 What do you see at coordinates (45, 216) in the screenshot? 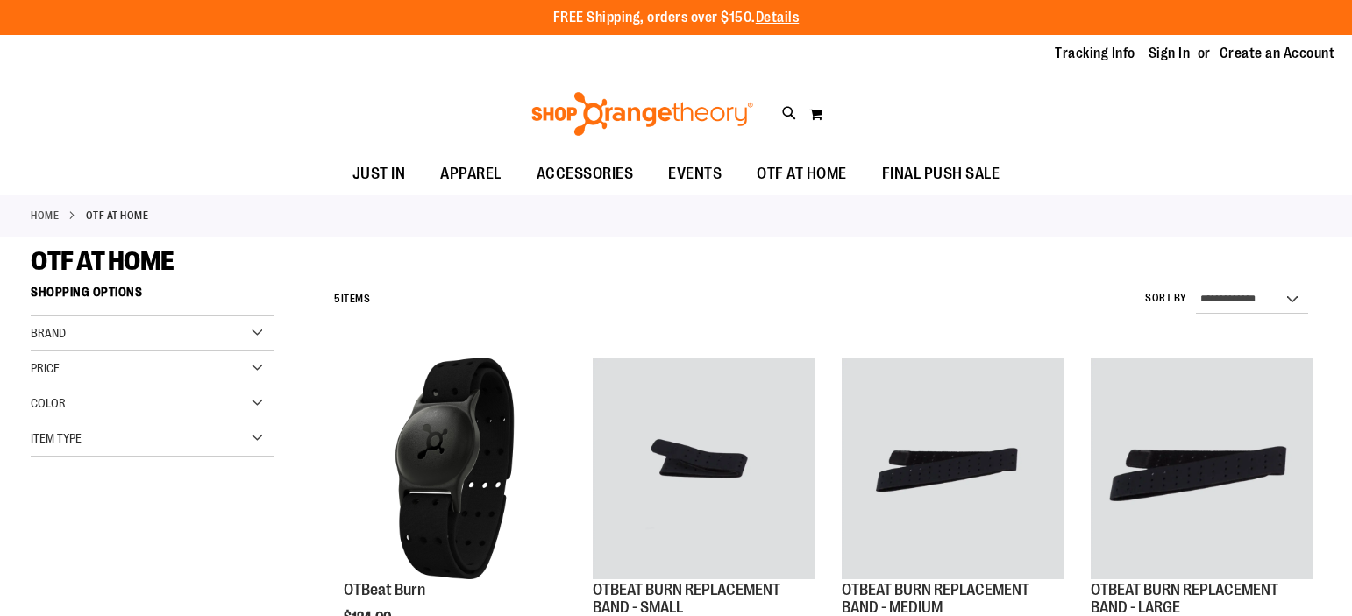
I see `a: Home` at bounding box center [45, 216].